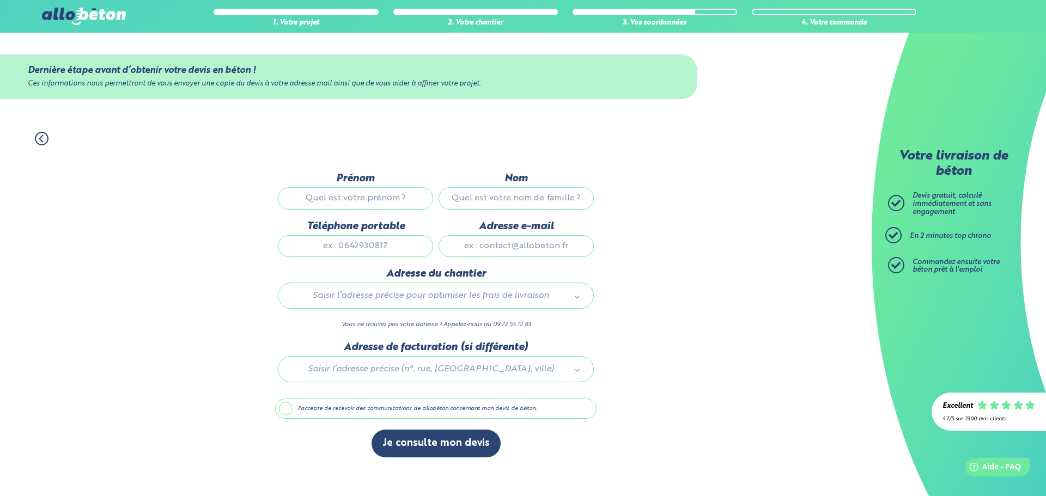 This screenshot has height=496, width=1046. Describe the element at coordinates (349, 70) in the screenshot. I see `div: Dernière étape avant d’obtenir votre devis en béton !` at that location.